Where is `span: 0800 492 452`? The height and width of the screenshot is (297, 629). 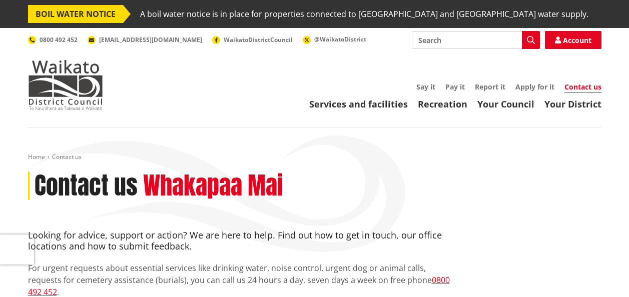 span: 0800 492 452 is located at coordinates (59, 40).